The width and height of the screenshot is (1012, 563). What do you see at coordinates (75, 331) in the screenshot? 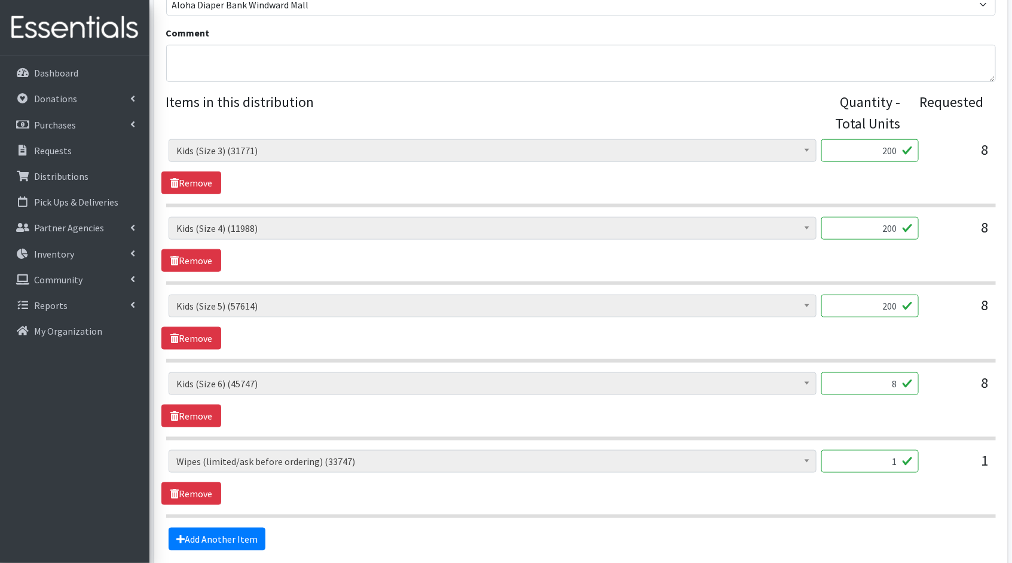
I see `a: My Organization` at bounding box center [75, 331].